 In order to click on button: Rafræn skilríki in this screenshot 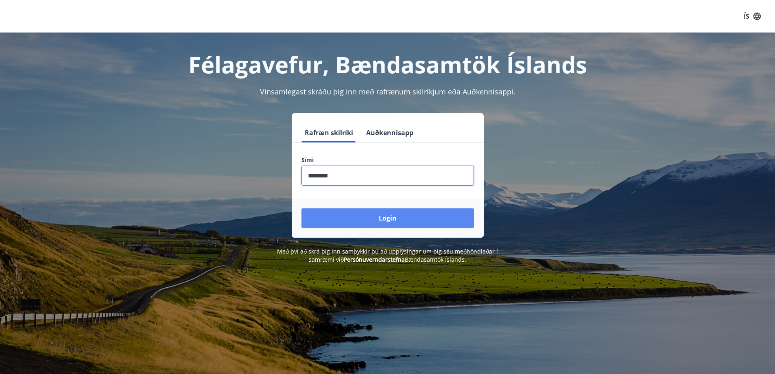, I will do `click(329, 133)`.